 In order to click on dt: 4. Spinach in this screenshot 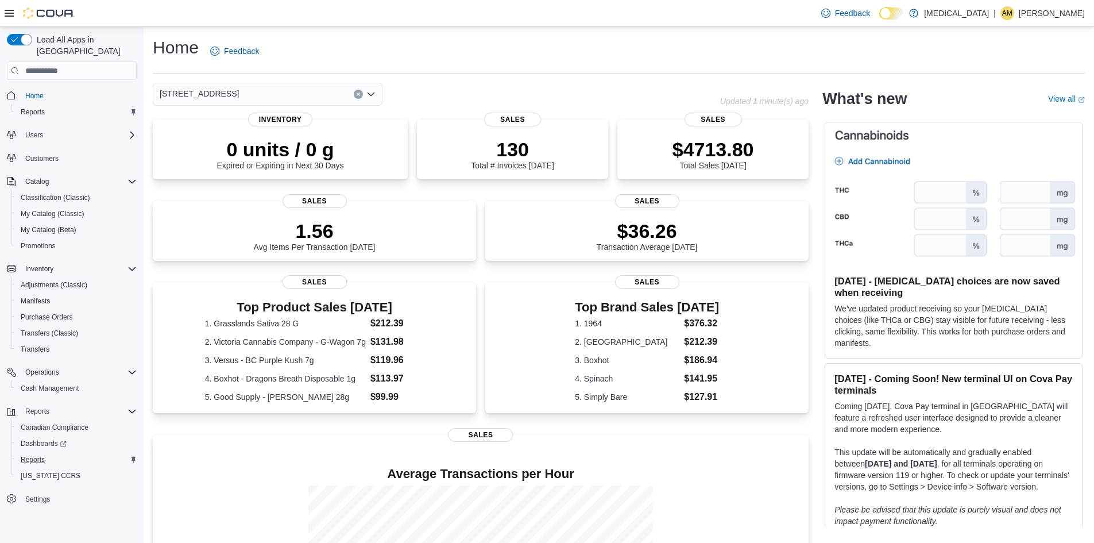, I will do `click(627, 378)`.